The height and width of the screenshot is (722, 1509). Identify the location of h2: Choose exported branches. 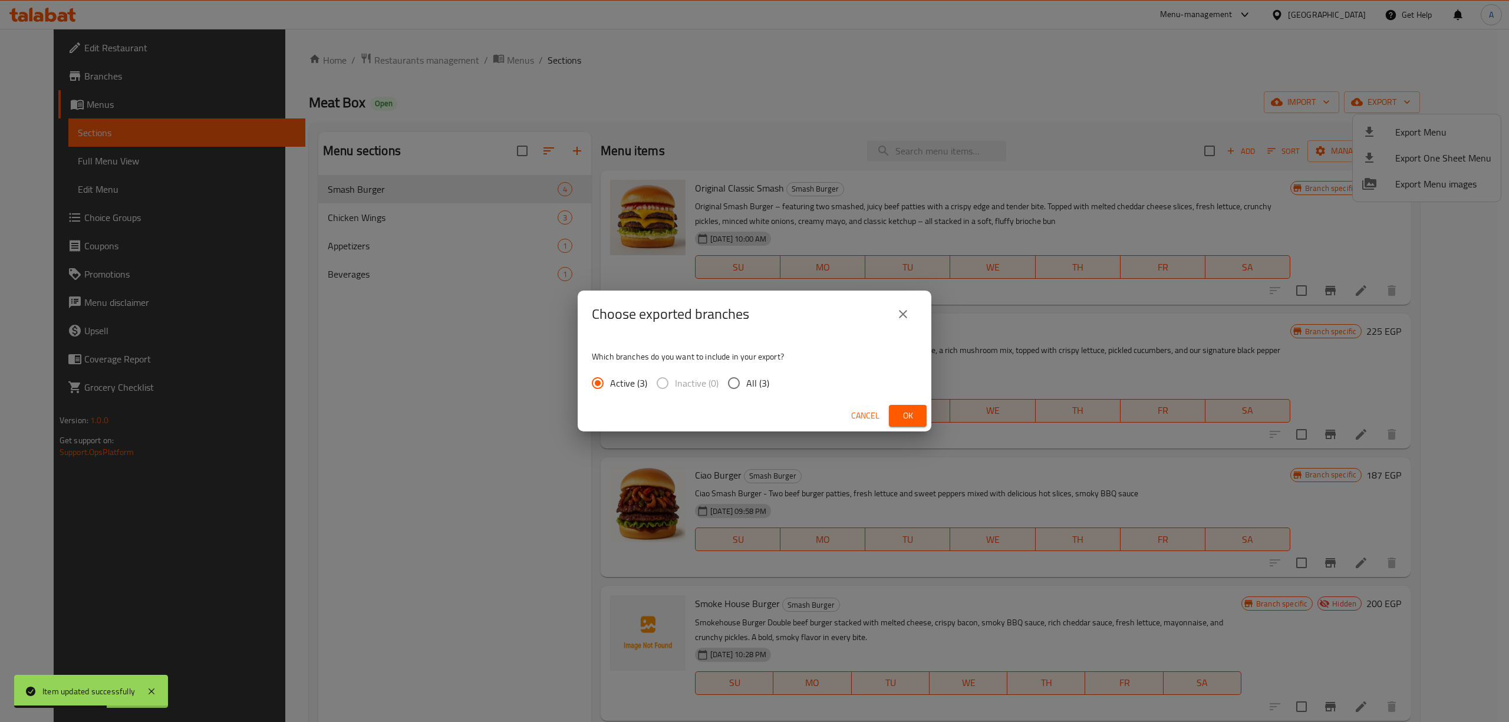
(670, 314).